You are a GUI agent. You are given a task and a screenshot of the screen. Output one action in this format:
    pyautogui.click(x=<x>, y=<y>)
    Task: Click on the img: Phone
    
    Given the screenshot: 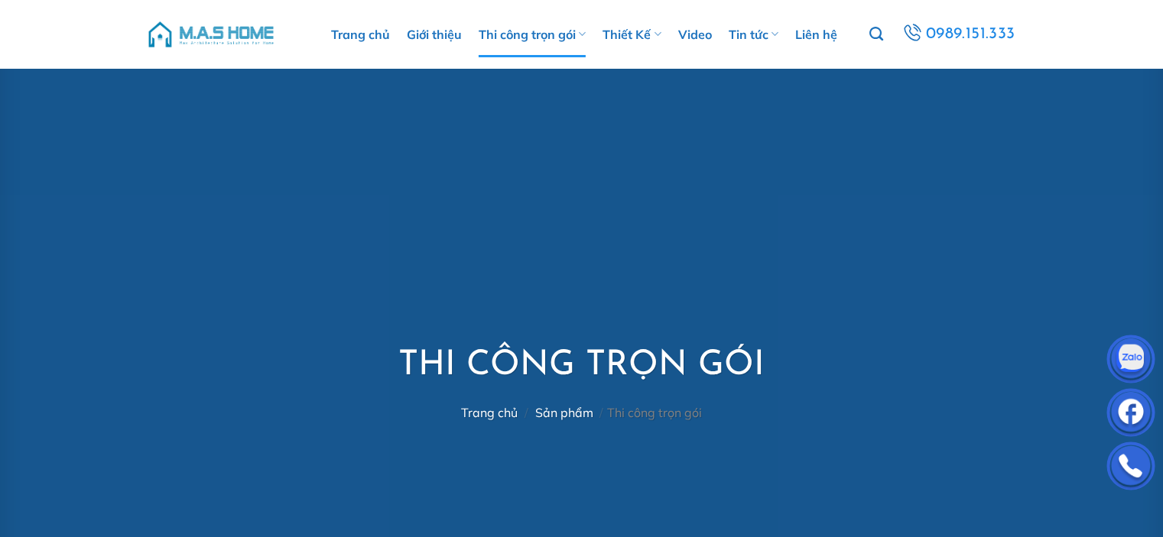 What is the action you would take?
    pyautogui.click(x=1131, y=469)
    